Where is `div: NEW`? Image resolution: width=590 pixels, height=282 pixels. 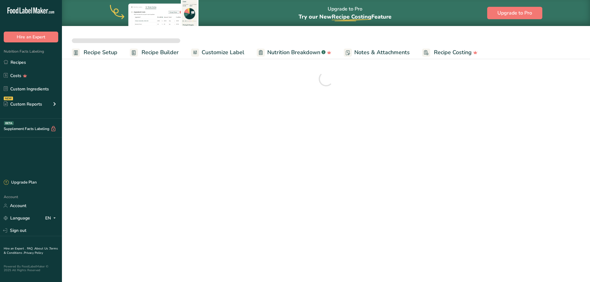 div: NEW is located at coordinates (8, 98).